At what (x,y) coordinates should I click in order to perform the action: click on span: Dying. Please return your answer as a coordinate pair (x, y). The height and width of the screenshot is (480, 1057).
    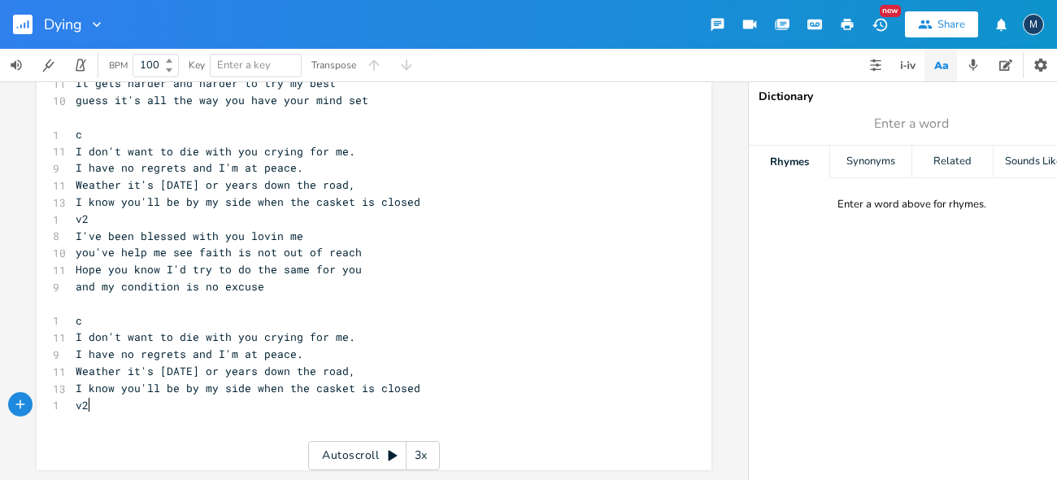
    Looking at the image, I should click on (63, 24).